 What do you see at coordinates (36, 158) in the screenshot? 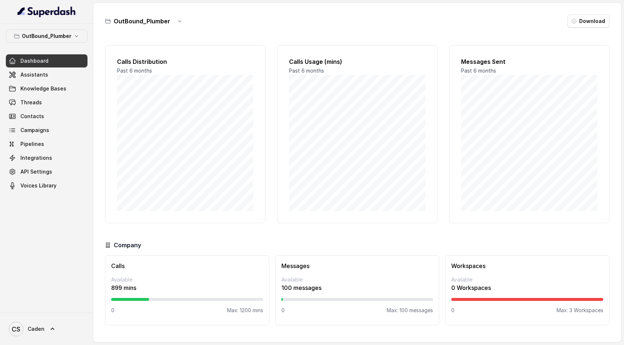
I see `span: Integrations` at bounding box center [36, 158].